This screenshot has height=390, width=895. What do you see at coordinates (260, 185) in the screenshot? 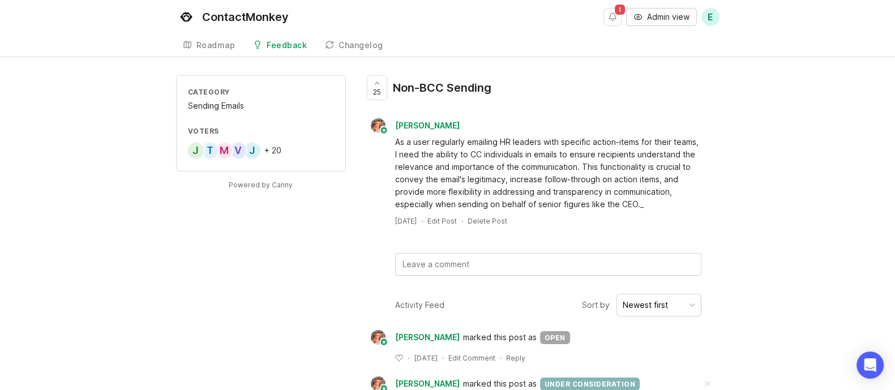
I see `a: Powered by Canny` at bounding box center [260, 185].